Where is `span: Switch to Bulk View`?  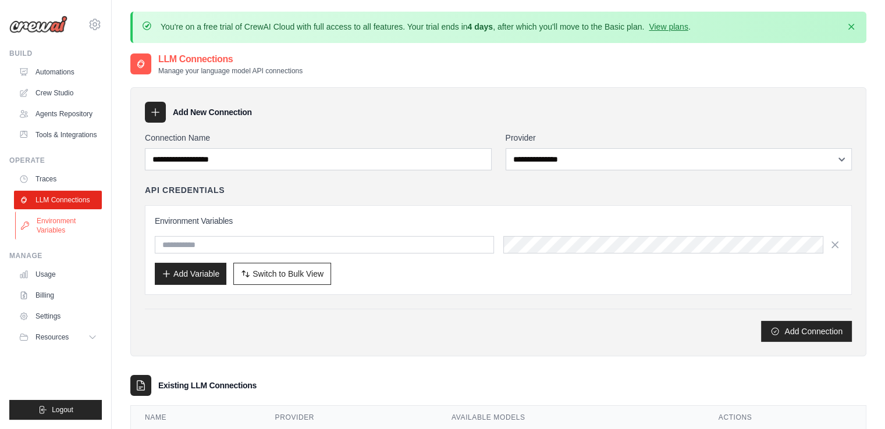 span: Switch to Bulk View is located at coordinates (288, 274).